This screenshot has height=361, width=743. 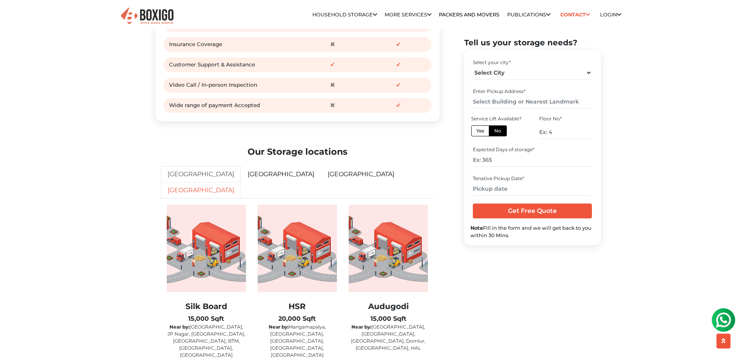 What do you see at coordinates (408, 14) in the screenshot?
I see `a: More services` at bounding box center [408, 14].